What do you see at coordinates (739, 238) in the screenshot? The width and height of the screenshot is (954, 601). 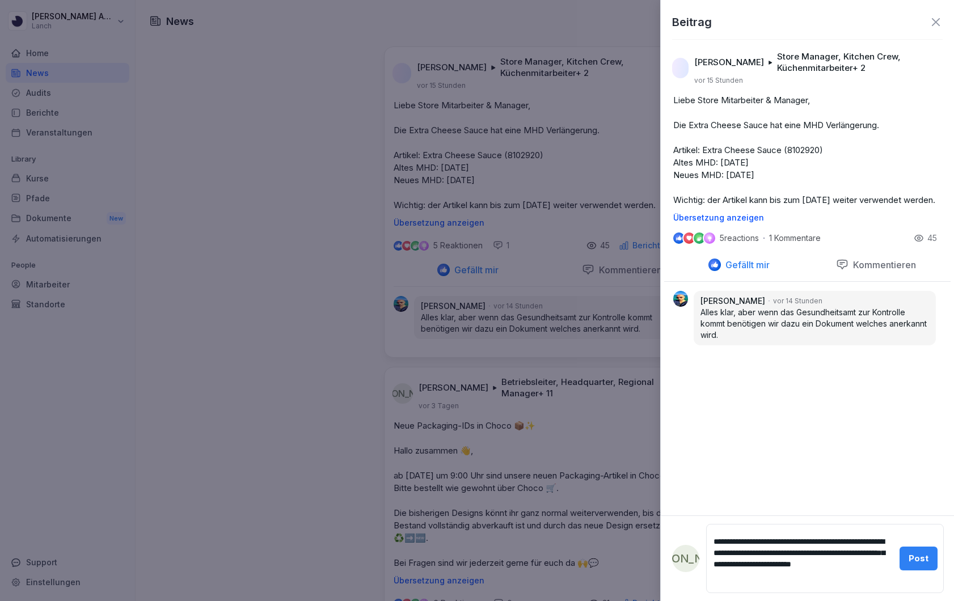 I see `p: 5 reactions` at bounding box center [739, 238].